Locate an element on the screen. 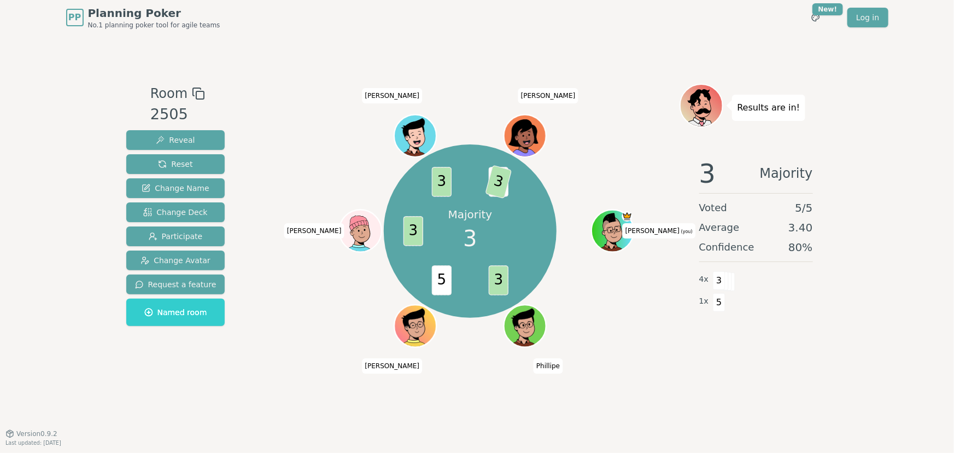 This screenshot has width=954, height=453. div: 2505 is located at coordinates (178, 114).